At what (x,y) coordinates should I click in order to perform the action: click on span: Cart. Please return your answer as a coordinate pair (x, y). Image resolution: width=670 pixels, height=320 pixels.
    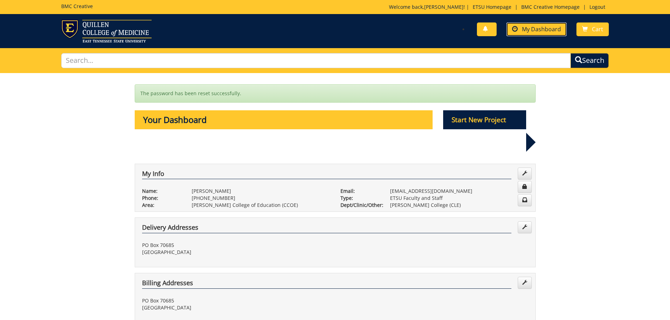
    Looking at the image, I should click on (597, 29).